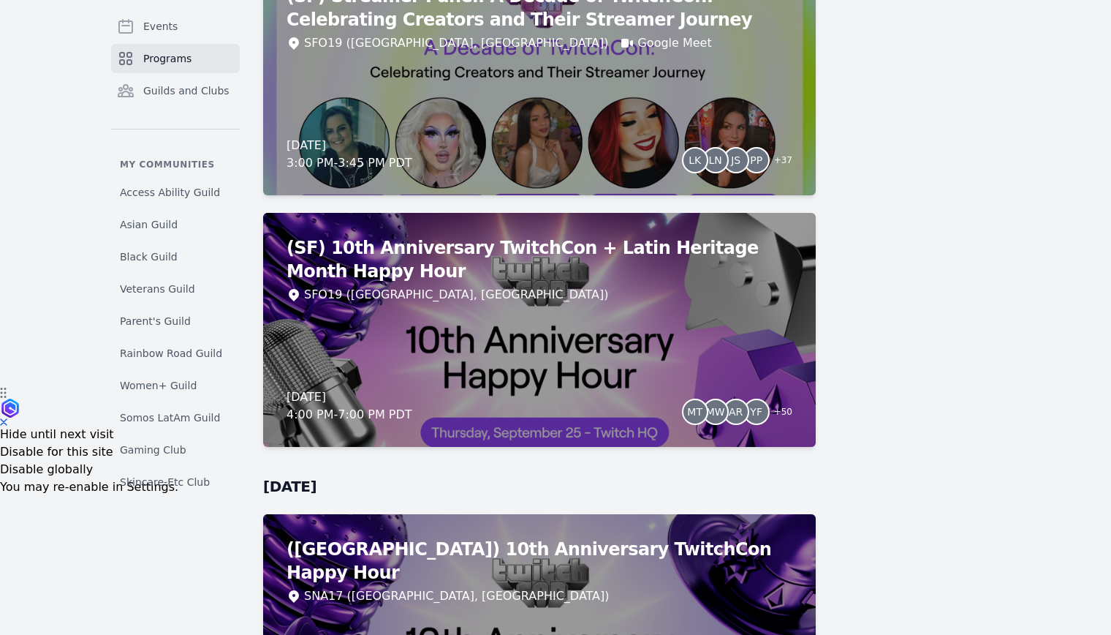 The height and width of the screenshot is (635, 1111). Describe the element at coordinates (175, 289) in the screenshot. I see `a: Veterans Guild` at that location.